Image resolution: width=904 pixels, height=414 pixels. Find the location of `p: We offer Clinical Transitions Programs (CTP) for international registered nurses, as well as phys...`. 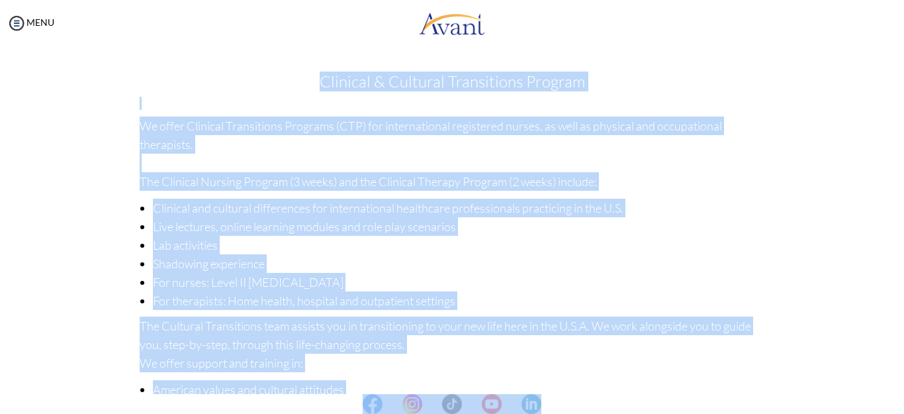

p: We offer Clinical Transitions Programs (CTP) for international registered nurses, as well as phys... is located at coordinates (452, 153).